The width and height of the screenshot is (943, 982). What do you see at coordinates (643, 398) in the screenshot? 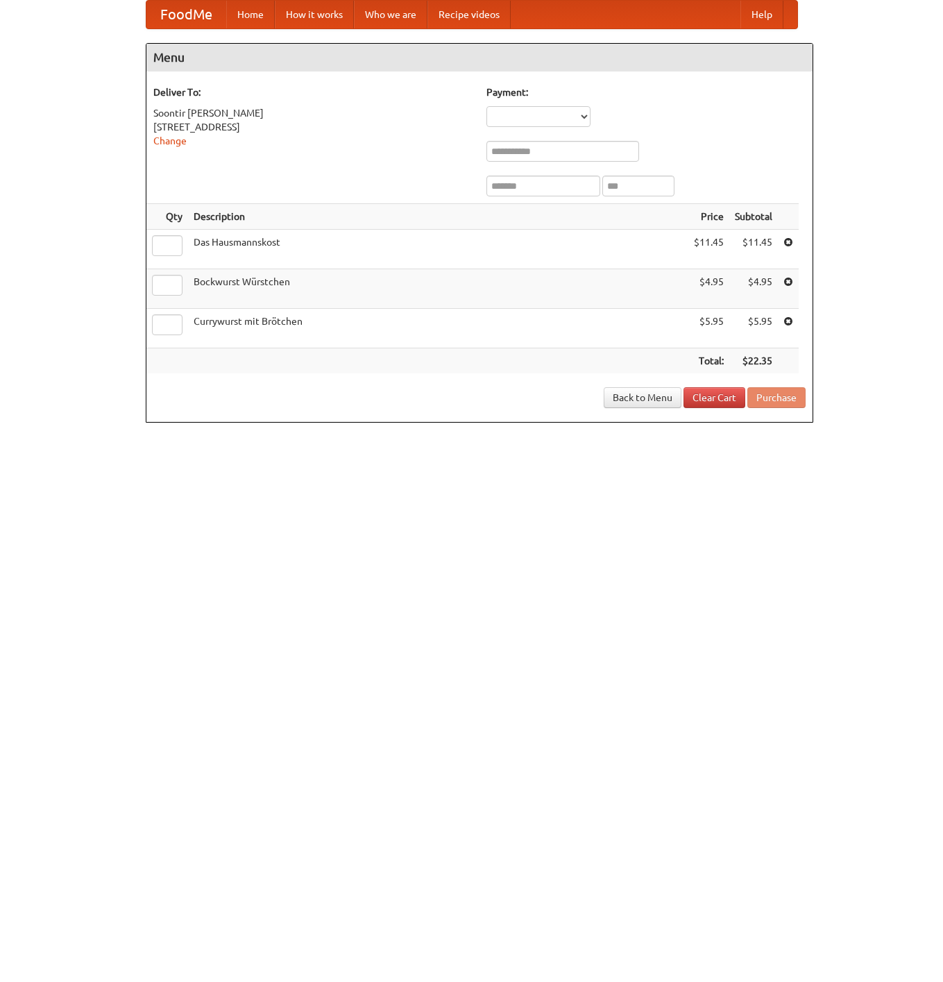
I see `a: Back to Menu` at bounding box center [643, 398].